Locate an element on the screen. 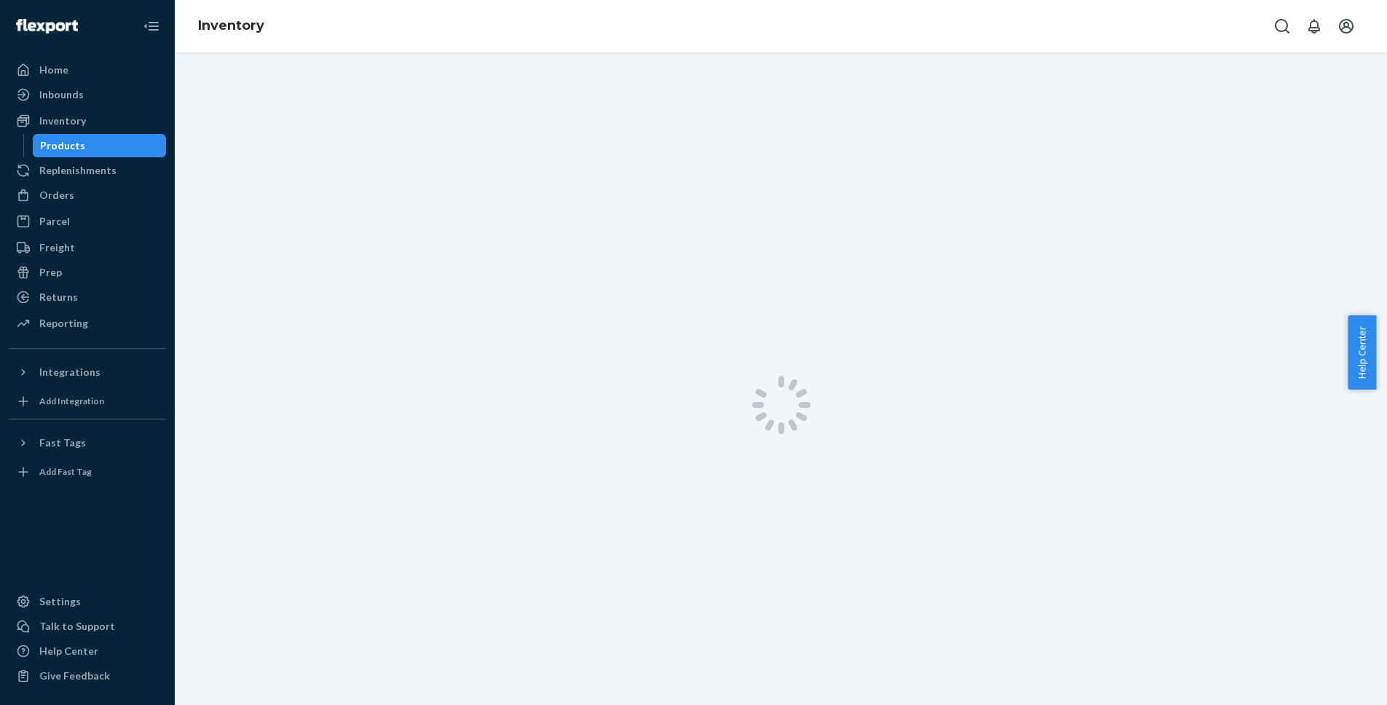 This screenshot has width=1387, height=705. a: Settings is located at coordinates (87, 601).